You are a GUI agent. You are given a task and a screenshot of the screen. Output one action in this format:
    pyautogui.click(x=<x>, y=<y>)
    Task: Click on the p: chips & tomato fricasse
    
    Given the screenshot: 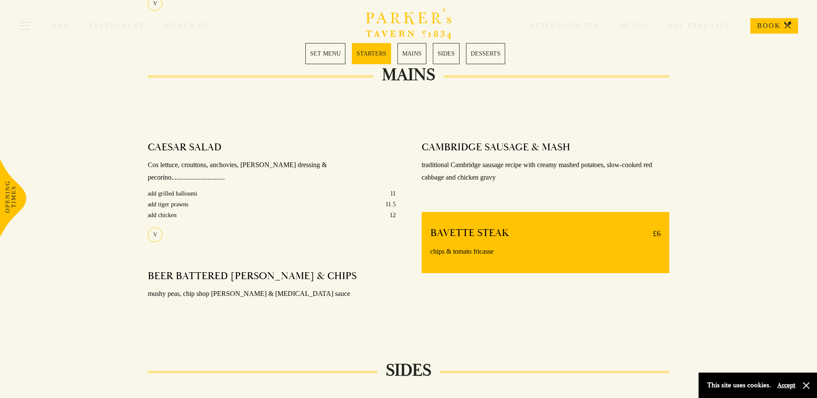 What is the action you would take?
    pyautogui.click(x=545, y=251)
    